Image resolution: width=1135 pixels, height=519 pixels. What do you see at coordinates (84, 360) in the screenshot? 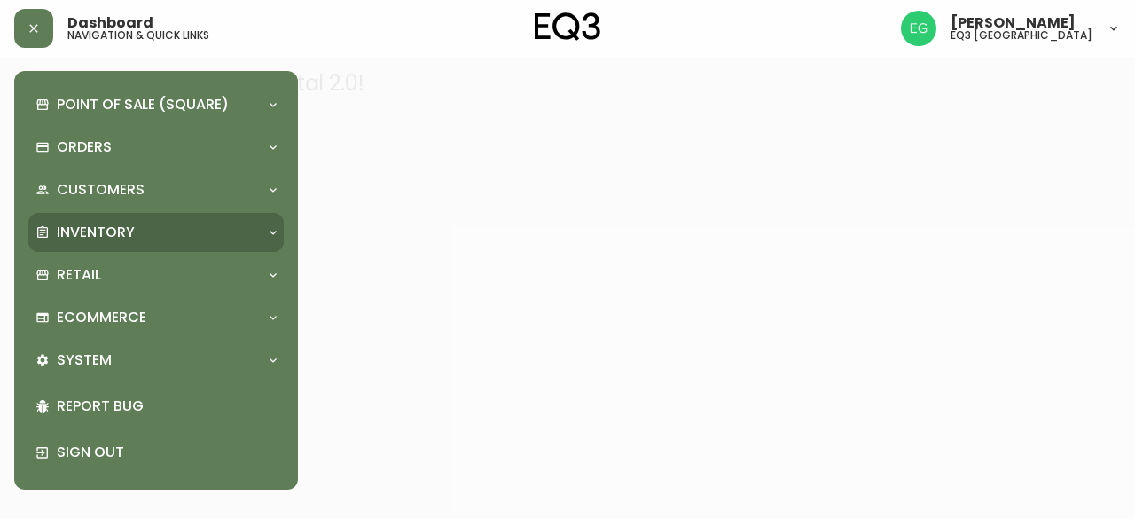
I see `p: System` at bounding box center [84, 360].